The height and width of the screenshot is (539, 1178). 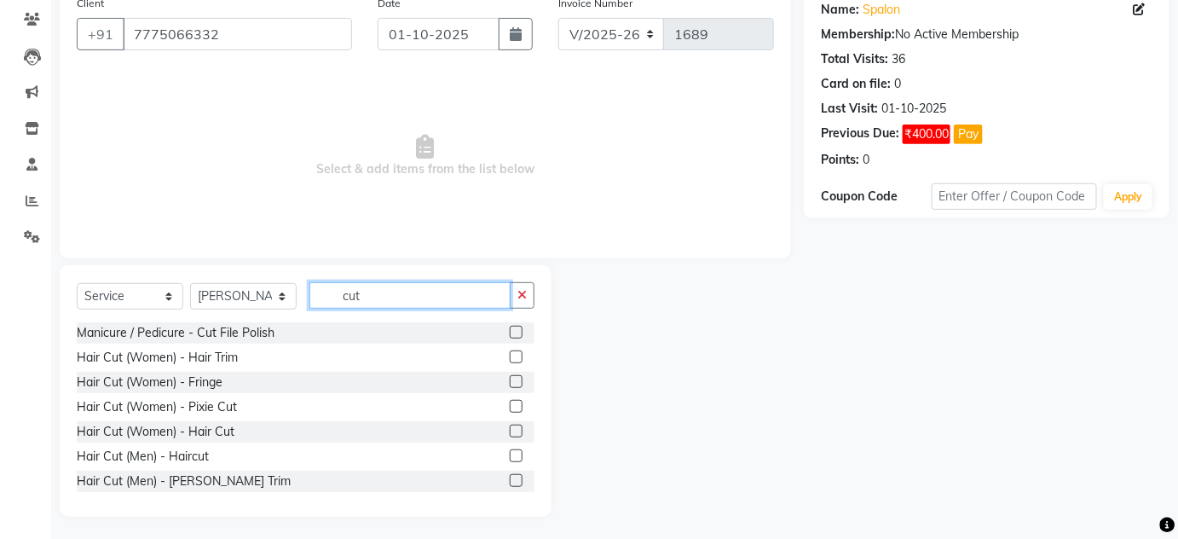 I want to click on div: Last Visit:, so click(x=849, y=108).